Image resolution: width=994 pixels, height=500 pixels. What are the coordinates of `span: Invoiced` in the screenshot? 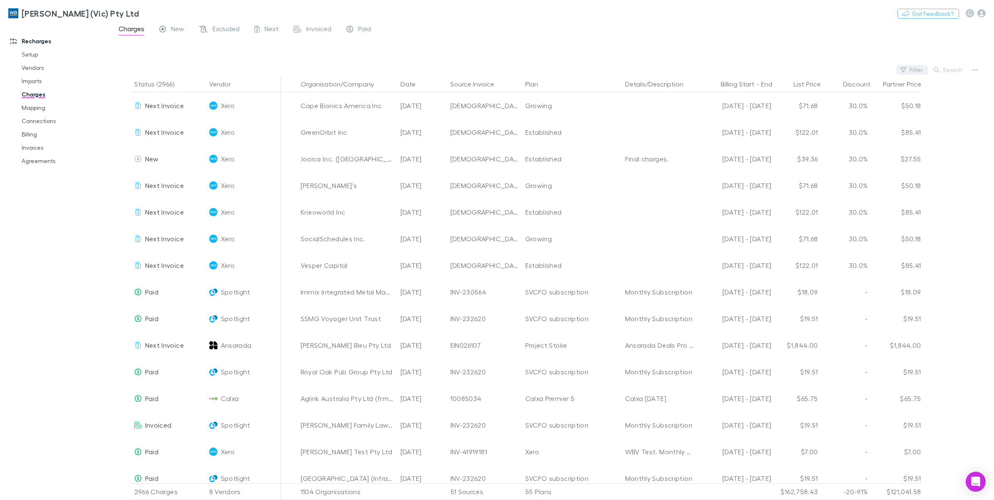 It's located at (318, 30).